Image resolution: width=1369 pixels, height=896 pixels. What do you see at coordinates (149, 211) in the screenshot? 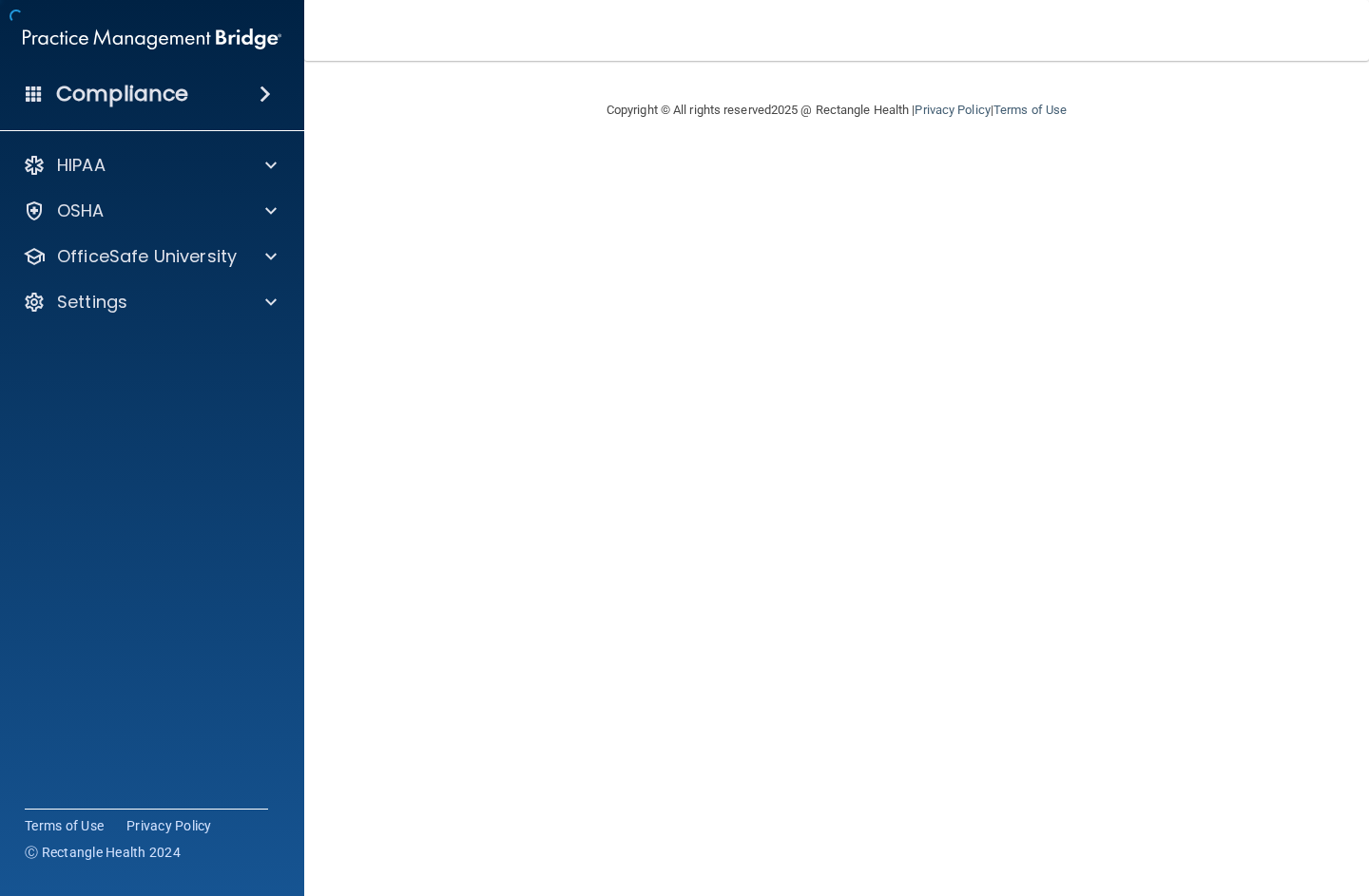
I see `a: OSHA` at bounding box center [149, 211].